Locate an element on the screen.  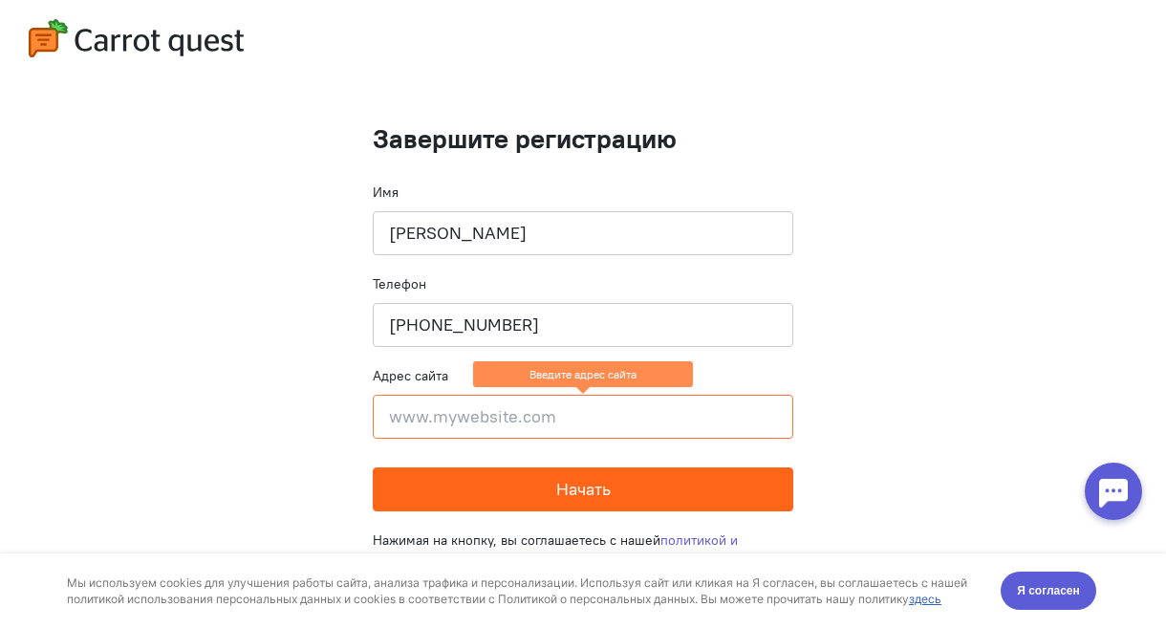
button: Я согласен is located at coordinates (1048, 37).